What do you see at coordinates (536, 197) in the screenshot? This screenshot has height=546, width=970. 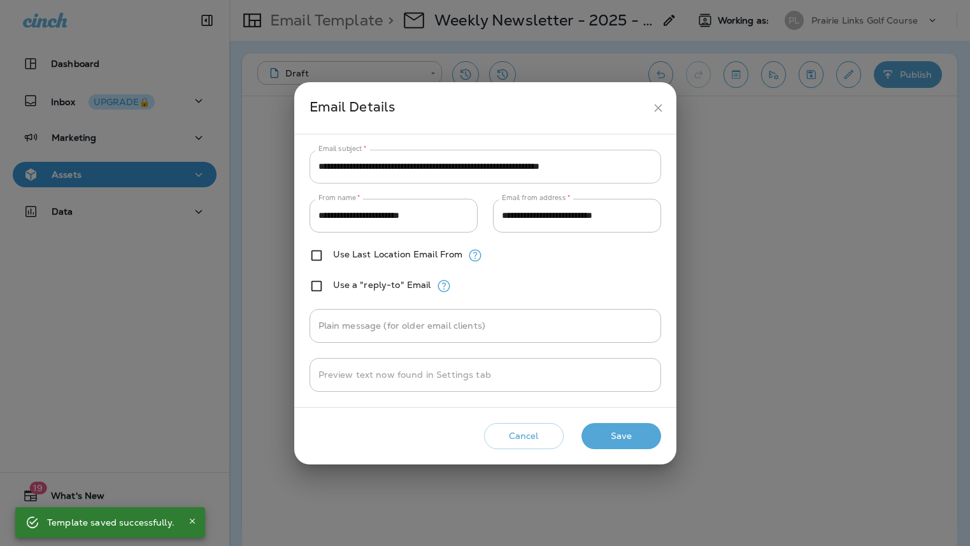 I see `label: Email from address` at bounding box center [536, 197].